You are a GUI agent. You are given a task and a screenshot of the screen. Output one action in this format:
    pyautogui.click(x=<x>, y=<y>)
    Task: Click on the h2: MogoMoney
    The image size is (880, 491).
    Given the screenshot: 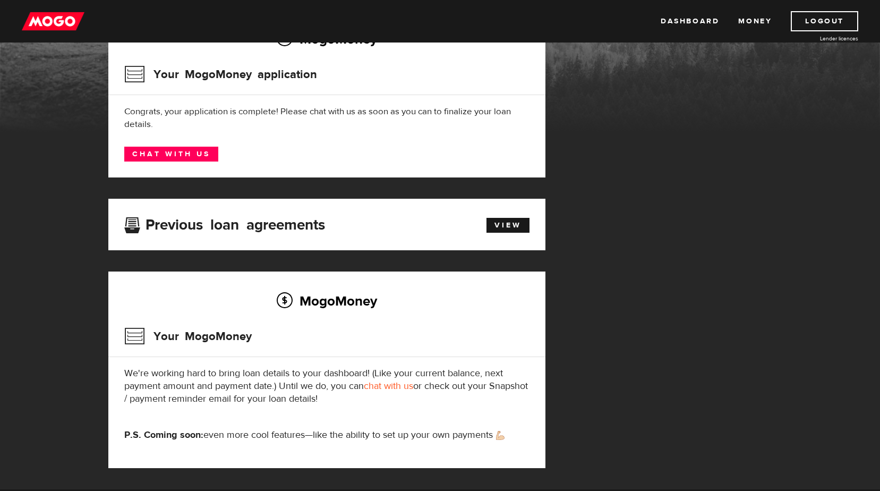 What is the action you would take?
    pyautogui.click(x=327, y=300)
    